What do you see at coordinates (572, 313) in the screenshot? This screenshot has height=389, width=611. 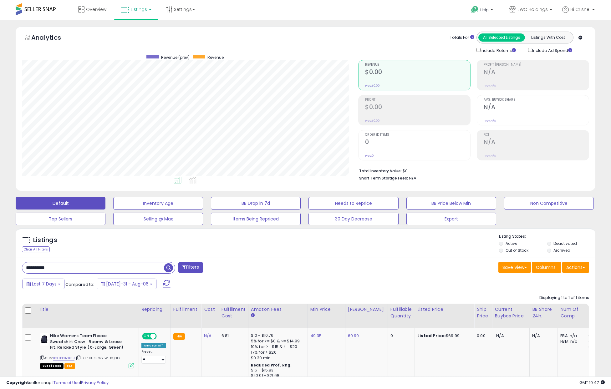 I see `div: Num of Comp.` at bounding box center [572, 313].